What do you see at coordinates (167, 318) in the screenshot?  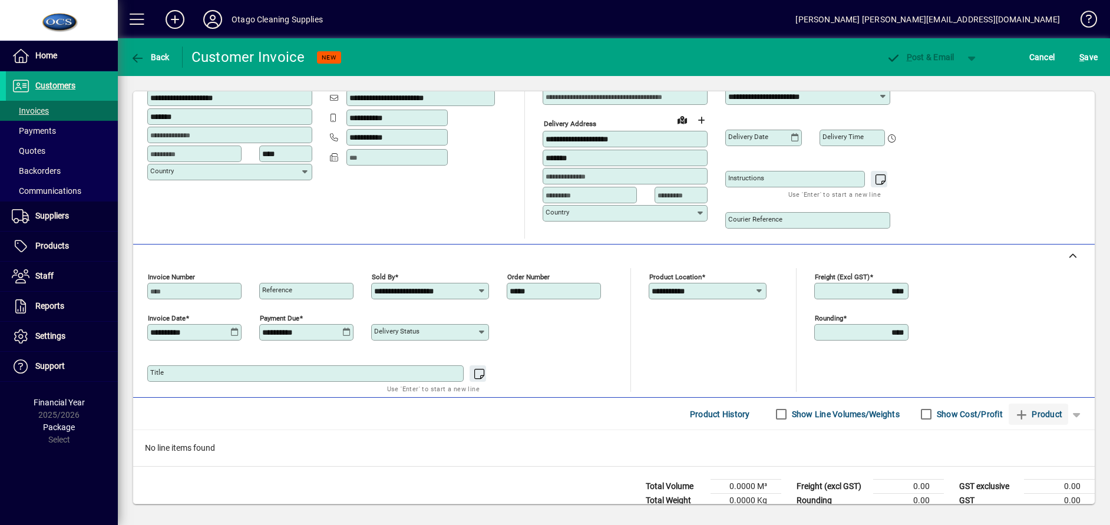 I see `mat-label: Invoice date` at bounding box center [167, 318].